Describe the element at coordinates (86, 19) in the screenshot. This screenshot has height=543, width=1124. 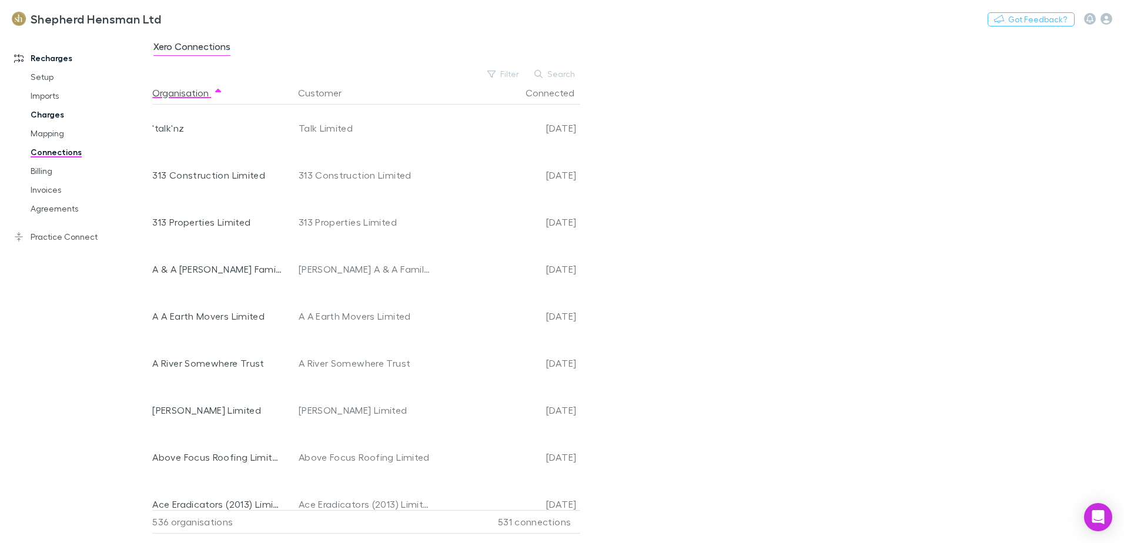
I see `a: Shepherd Hensman Ltd` at that location.